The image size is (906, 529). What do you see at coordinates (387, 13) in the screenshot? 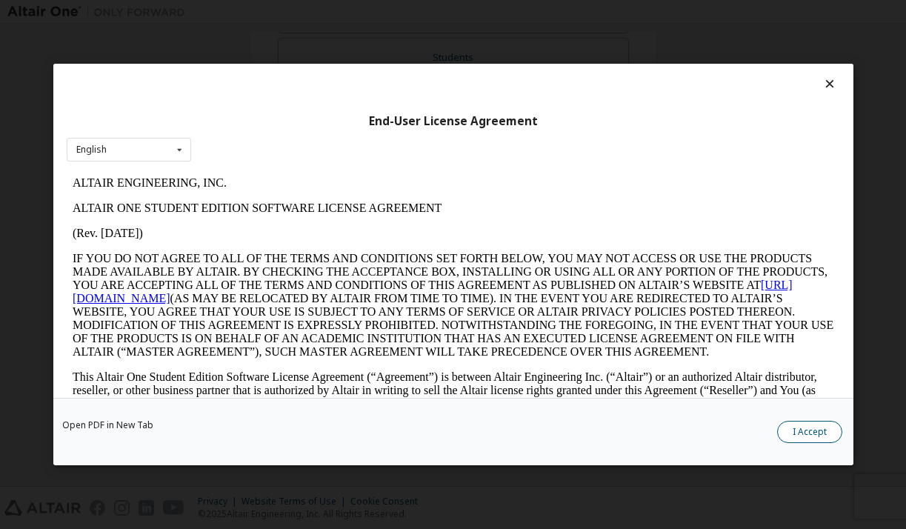
I see `p: ALTAIR ENGINEERING, INC.` at bounding box center [387, 13].